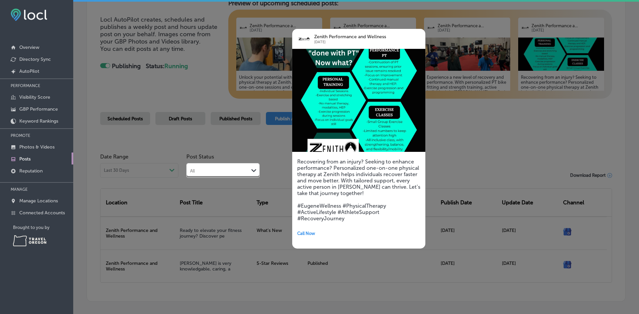  What do you see at coordinates (25, 159) in the screenshot?
I see `p: Posts` at bounding box center [25, 159].